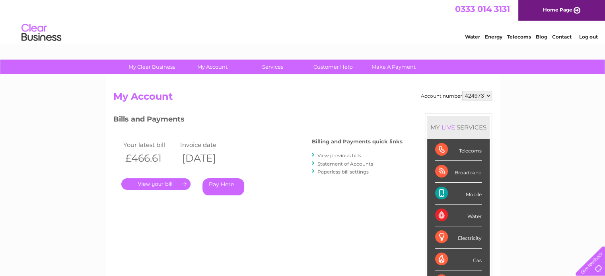  I want to click on a: Contact, so click(562, 37).